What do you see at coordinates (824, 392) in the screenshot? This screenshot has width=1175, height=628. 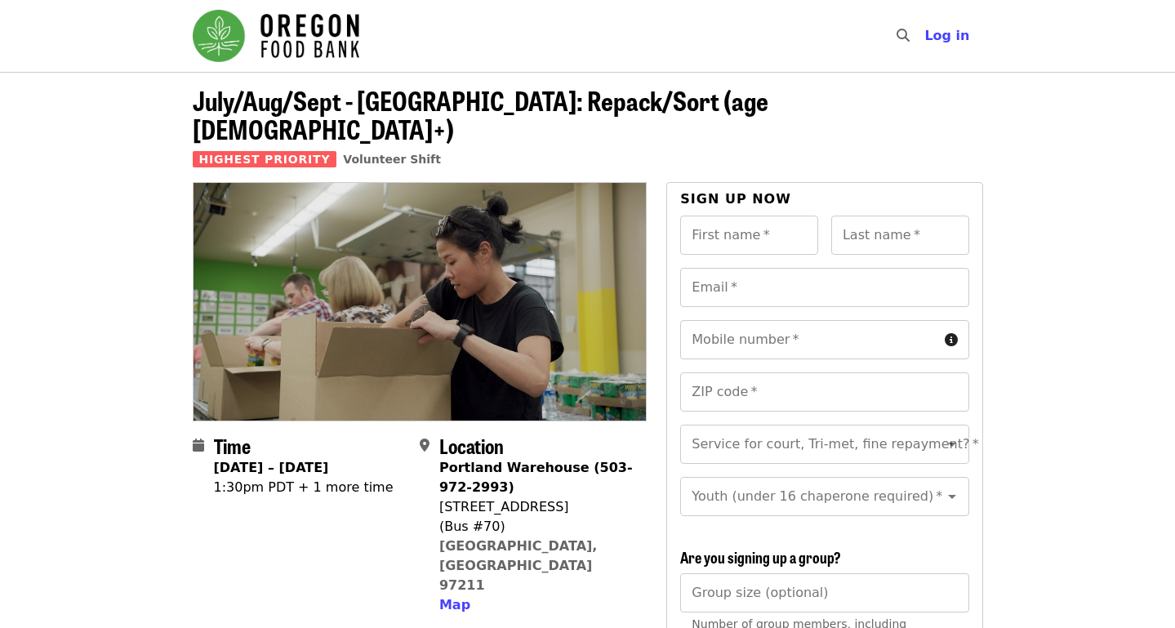 I see `input: ZIP code` at bounding box center [824, 392].